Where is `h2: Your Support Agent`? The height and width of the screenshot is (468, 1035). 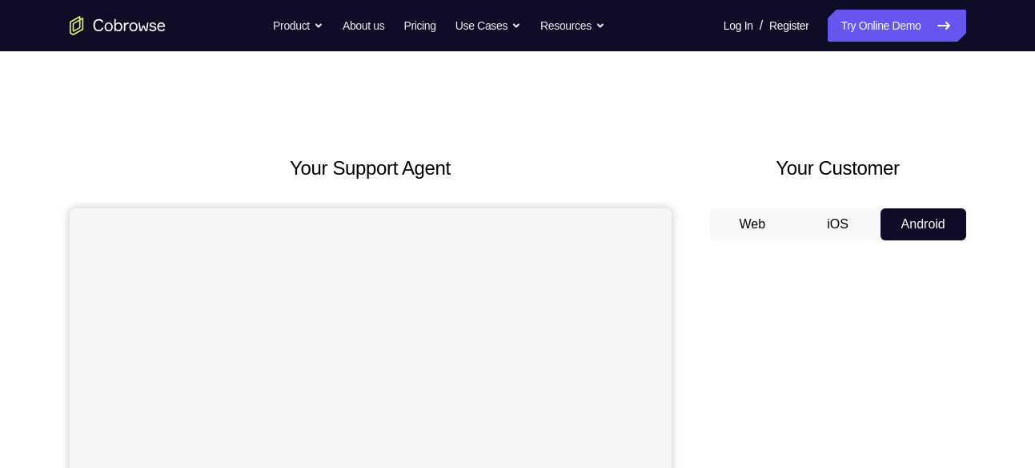
h2: Your Support Agent is located at coordinates (371, 168).